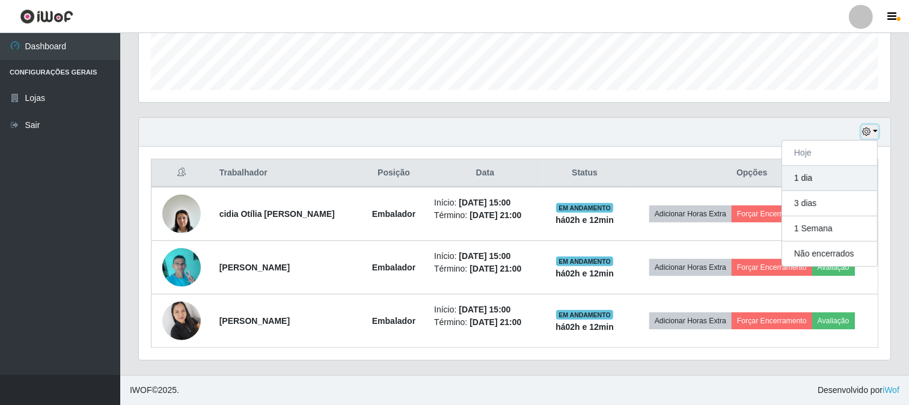  Describe the element at coordinates (46, 16) in the screenshot. I see `img: CoreUI Logo` at that location.